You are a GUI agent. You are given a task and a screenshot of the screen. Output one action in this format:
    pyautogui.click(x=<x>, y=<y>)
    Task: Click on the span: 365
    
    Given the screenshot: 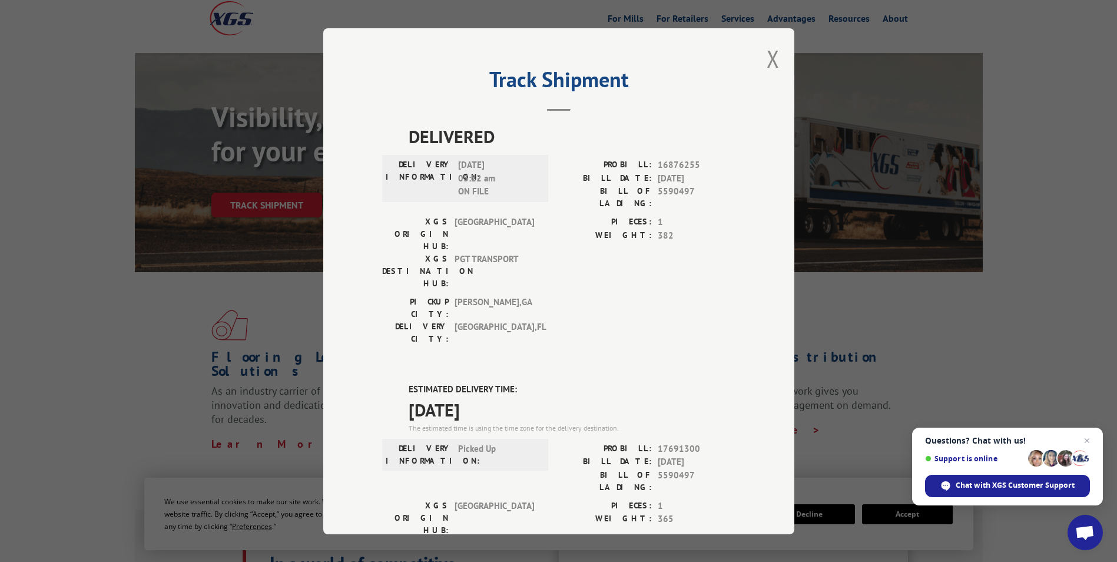 What is the action you would take?
    pyautogui.click(x=696, y=519)
    